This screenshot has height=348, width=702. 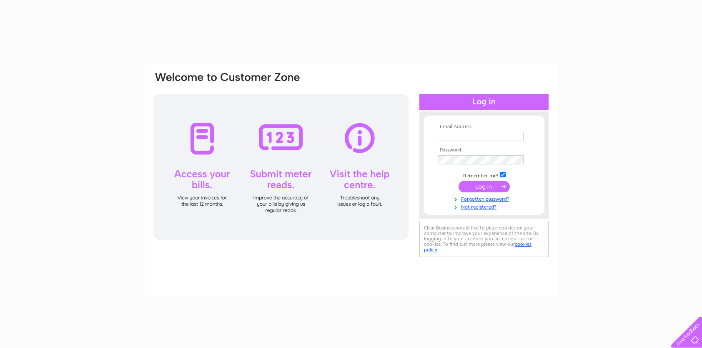 I want to click on div: Clear Business would like to place cookies on your computer to improve your experience of the sit..., so click(x=484, y=238).